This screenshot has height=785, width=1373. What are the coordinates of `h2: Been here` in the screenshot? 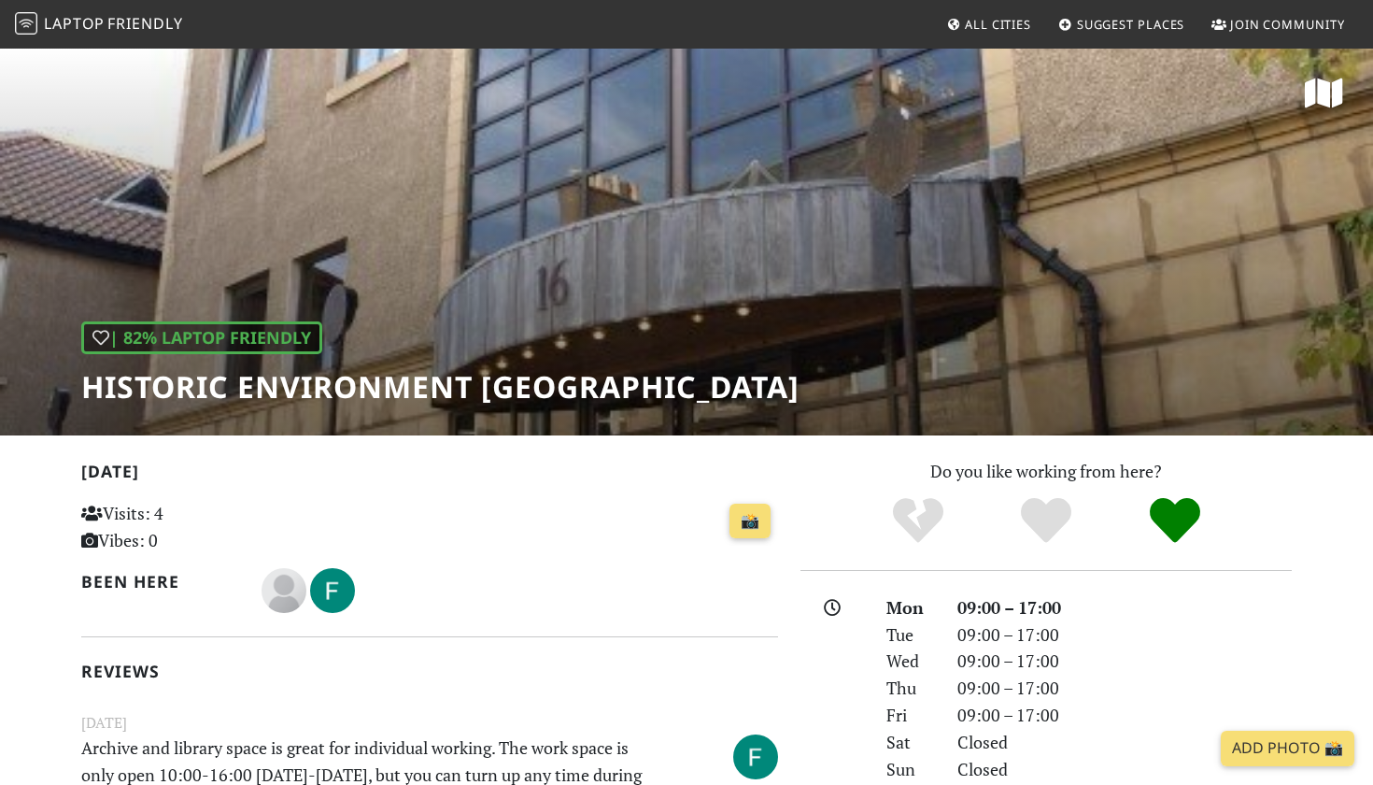 It's located at (160, 581).